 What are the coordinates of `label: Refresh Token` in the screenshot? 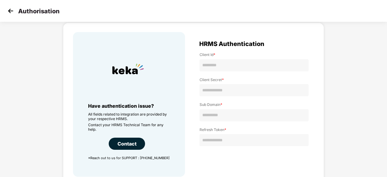 It's located at (254, 129).